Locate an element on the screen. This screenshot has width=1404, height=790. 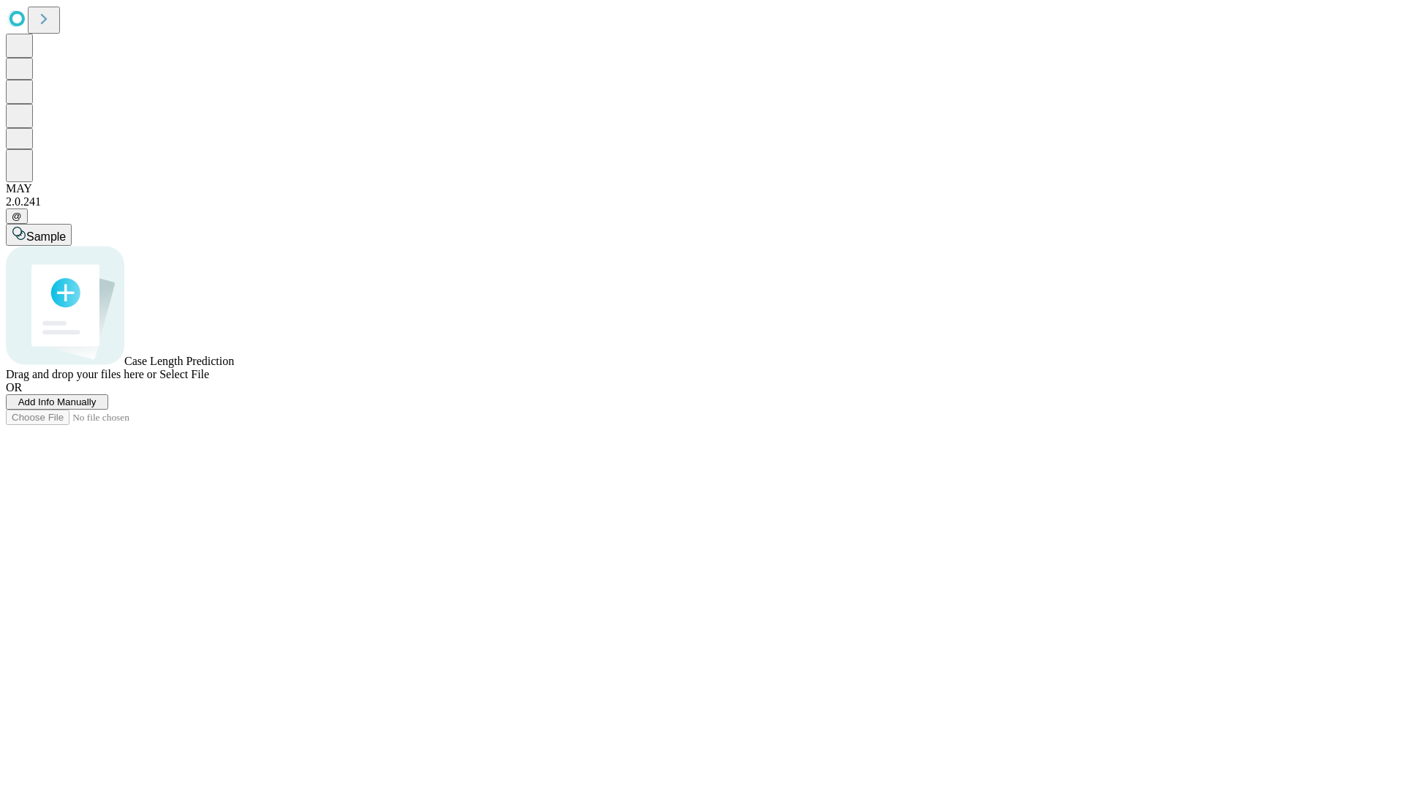
span: Case Length Prediction is located at coordinates (179, 360).